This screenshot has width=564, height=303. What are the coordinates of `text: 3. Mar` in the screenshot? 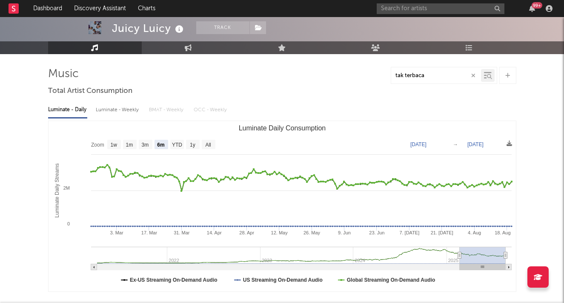 It's located at (117, 233).